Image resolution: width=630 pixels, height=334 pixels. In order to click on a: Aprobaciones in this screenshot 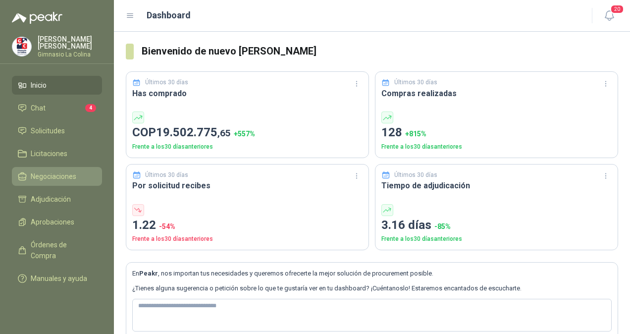, I will do `click(57, 222)`.